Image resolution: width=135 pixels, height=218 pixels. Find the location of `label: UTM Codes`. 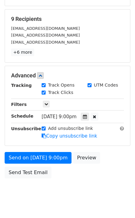

label: UTM Codes is located at coordinates (106, 85).